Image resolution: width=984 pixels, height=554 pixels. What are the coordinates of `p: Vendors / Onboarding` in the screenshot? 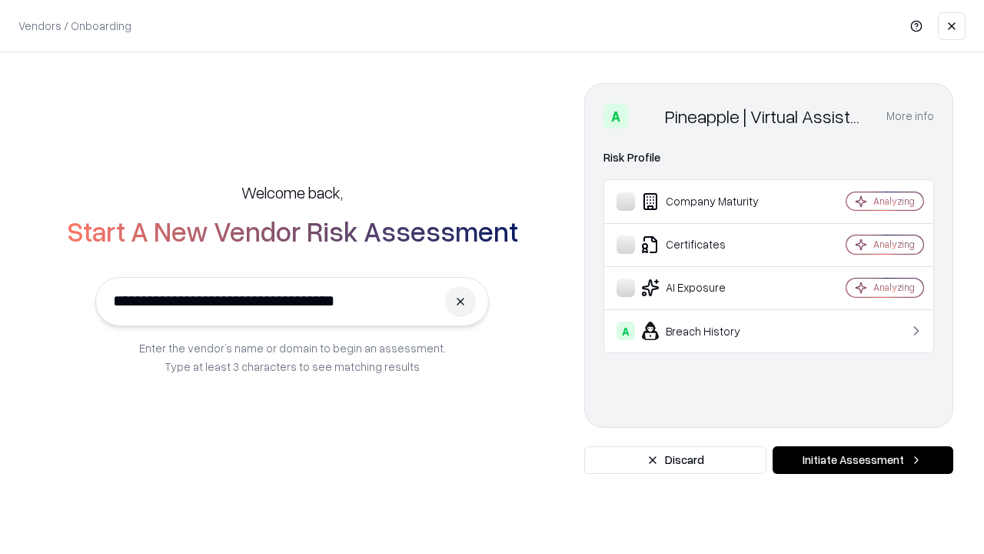 It's located at (75, 25).